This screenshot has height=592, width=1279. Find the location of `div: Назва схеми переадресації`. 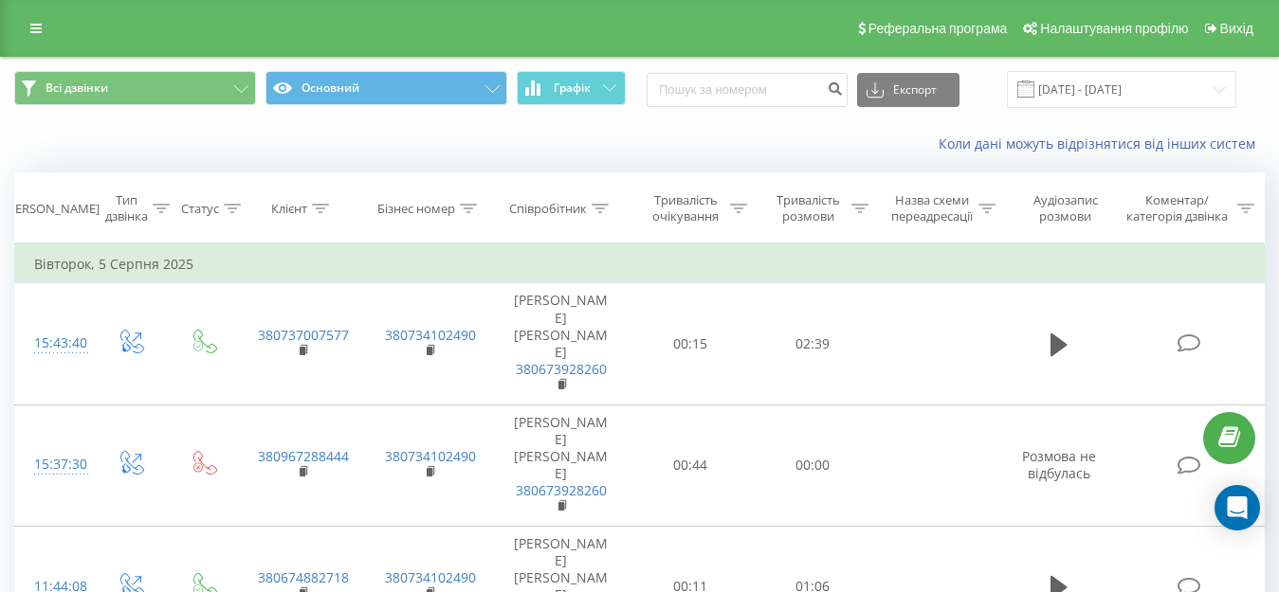

div: Назва схеми переадресації is located at coordinates (932, 209).